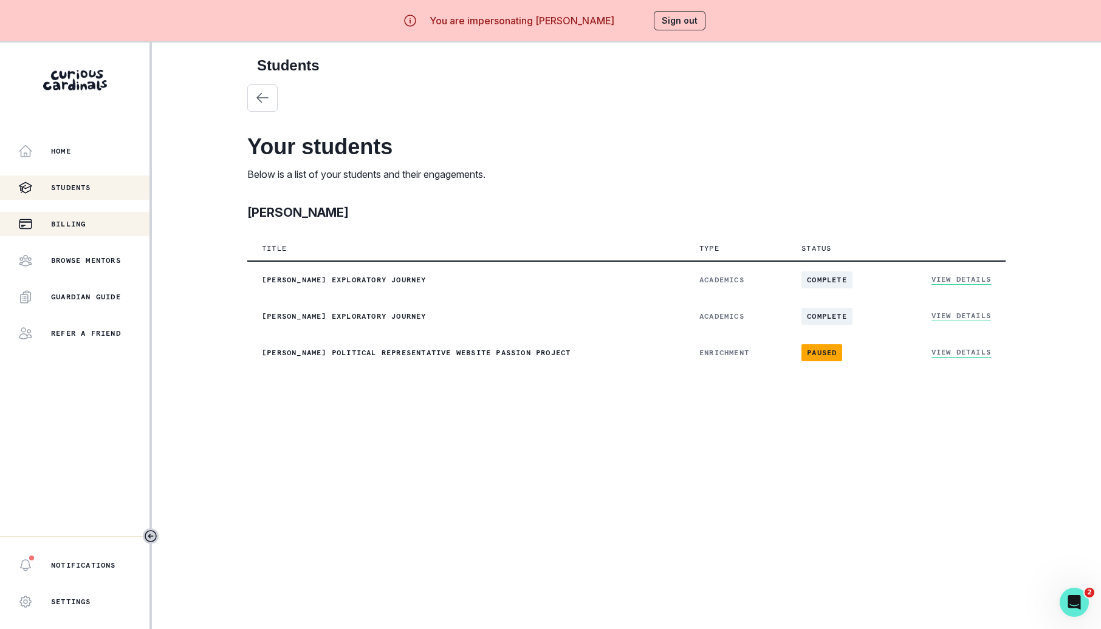 Image resolution: width=1101 pixels, height=629 pixels. Describe the element at coordinates (736, 353) in the screenshot. I see `p: ENRICHMENT` at that location.